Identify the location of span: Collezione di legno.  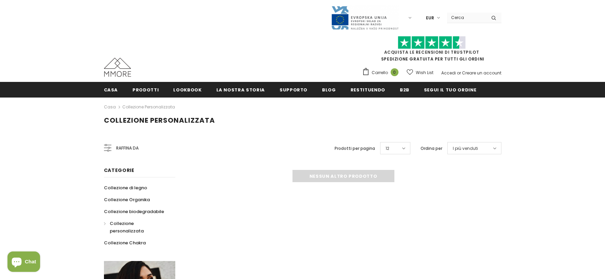
(125, 188).